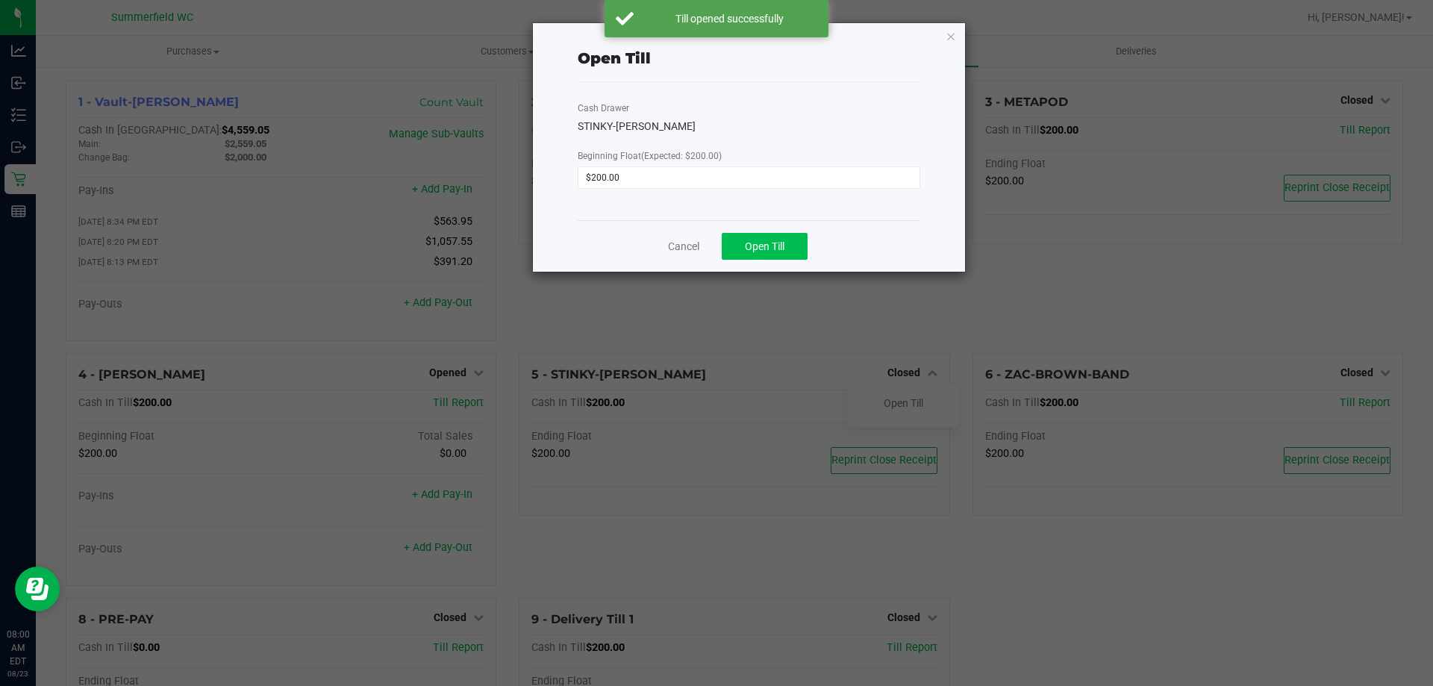 The height and width of the screenshot is (686, 1433). I want to click on span: Open Till, so click(764, 246).